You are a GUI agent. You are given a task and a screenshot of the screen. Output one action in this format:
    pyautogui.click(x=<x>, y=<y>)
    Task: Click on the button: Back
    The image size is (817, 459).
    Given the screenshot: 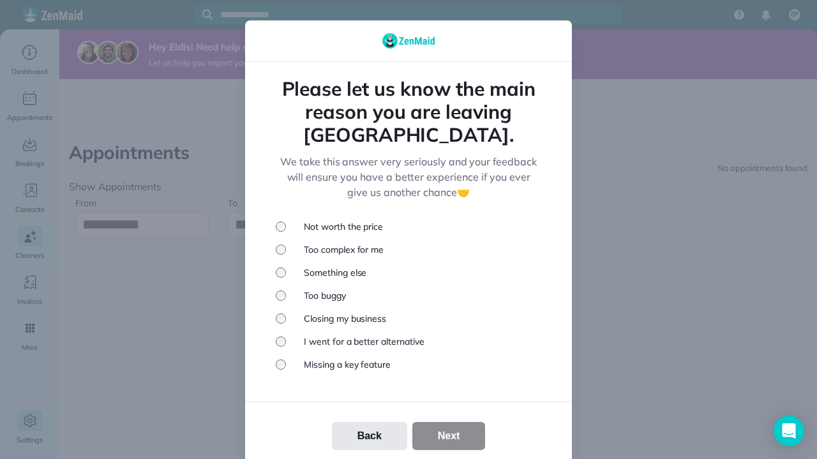 What is the action you would take?
    pyautogui.click(x=369, y=436)
    